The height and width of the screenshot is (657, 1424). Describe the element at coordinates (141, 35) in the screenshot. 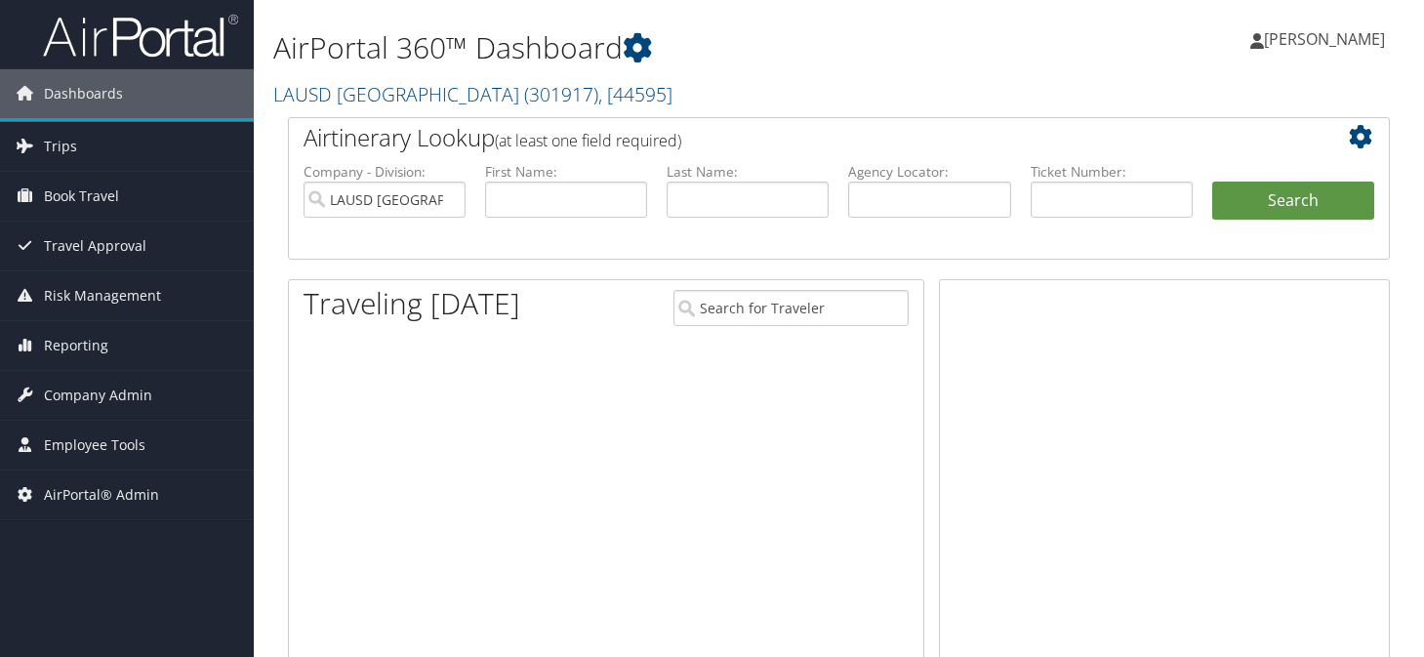

I see `img: airportal-logo.png` at that location.